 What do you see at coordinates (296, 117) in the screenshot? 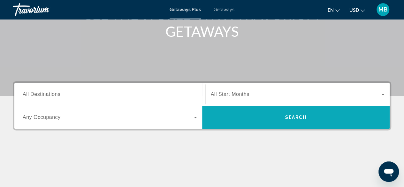
I see `span: Search` at bounding box center [296, 117].